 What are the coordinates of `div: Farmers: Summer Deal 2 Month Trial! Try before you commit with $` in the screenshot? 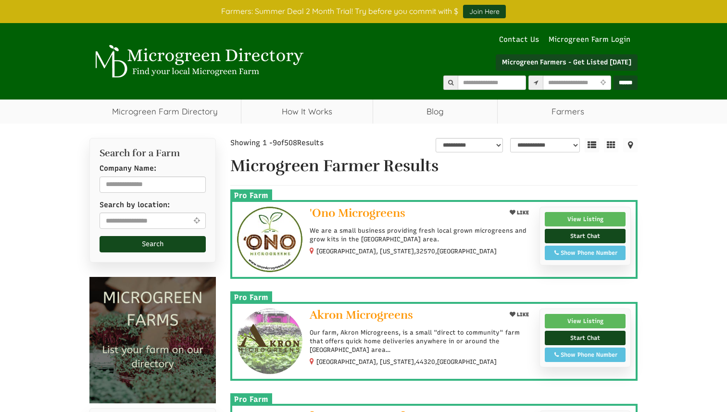 It's located at (364, 12).